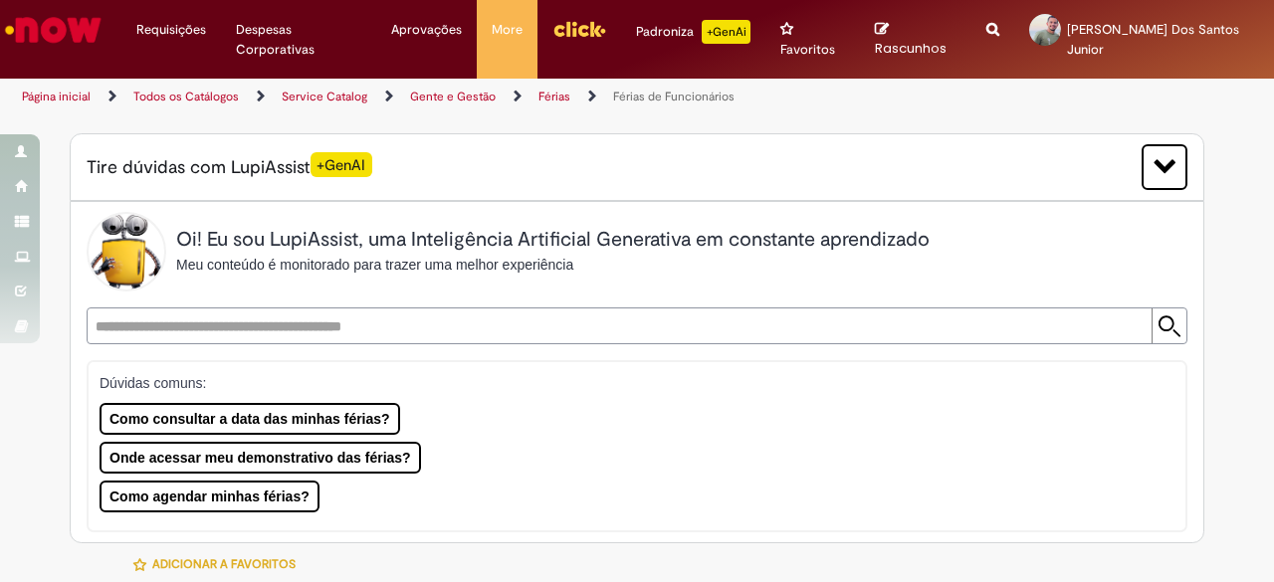  I want to click on span: Tire dúvidas com LupiAssist, so click(229, 167).